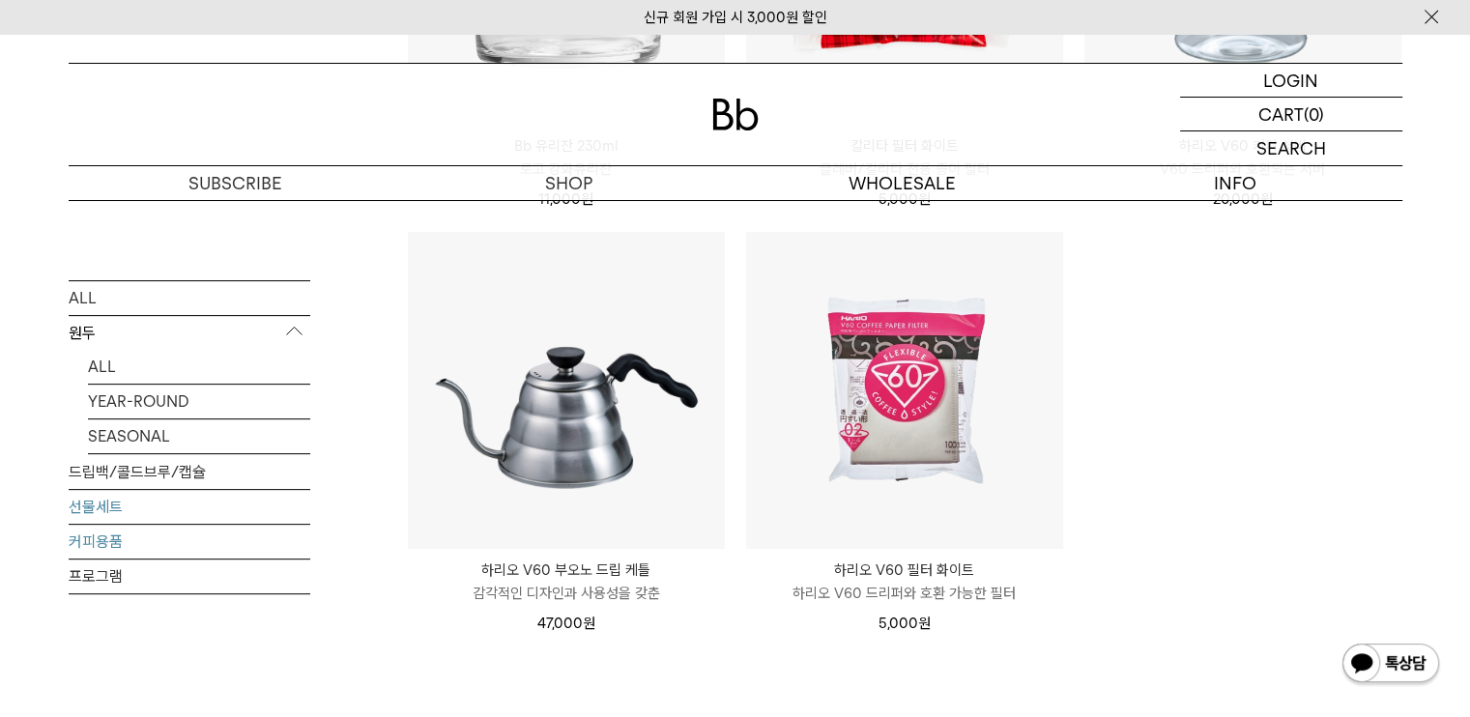  I want to click on a: YEAR-ROUND, so click(199, 401).